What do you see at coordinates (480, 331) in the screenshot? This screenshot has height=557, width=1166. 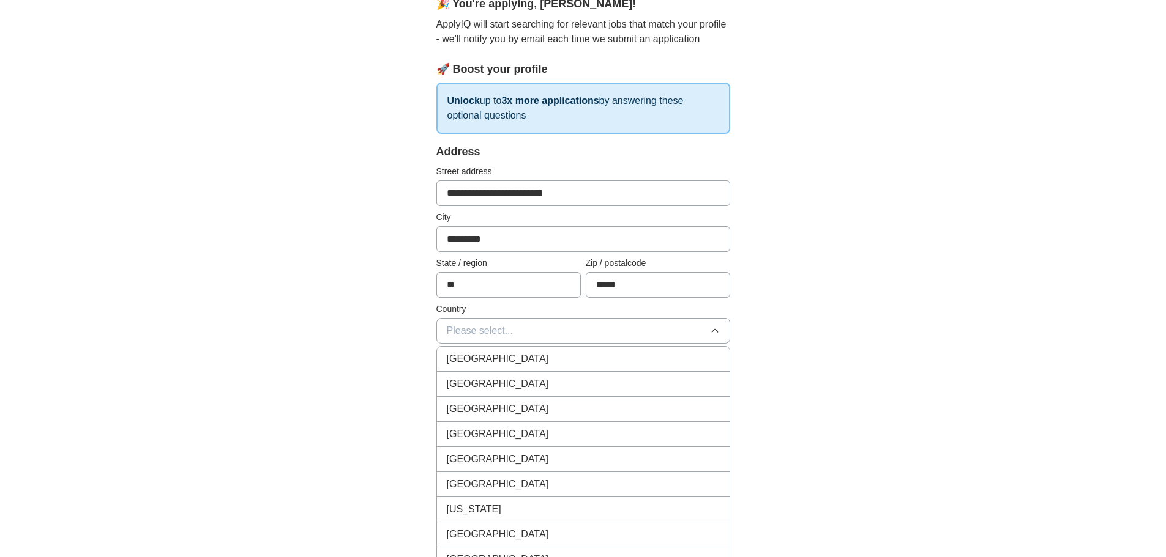 I see `span: Please select...` at bounding box center [480, 331].